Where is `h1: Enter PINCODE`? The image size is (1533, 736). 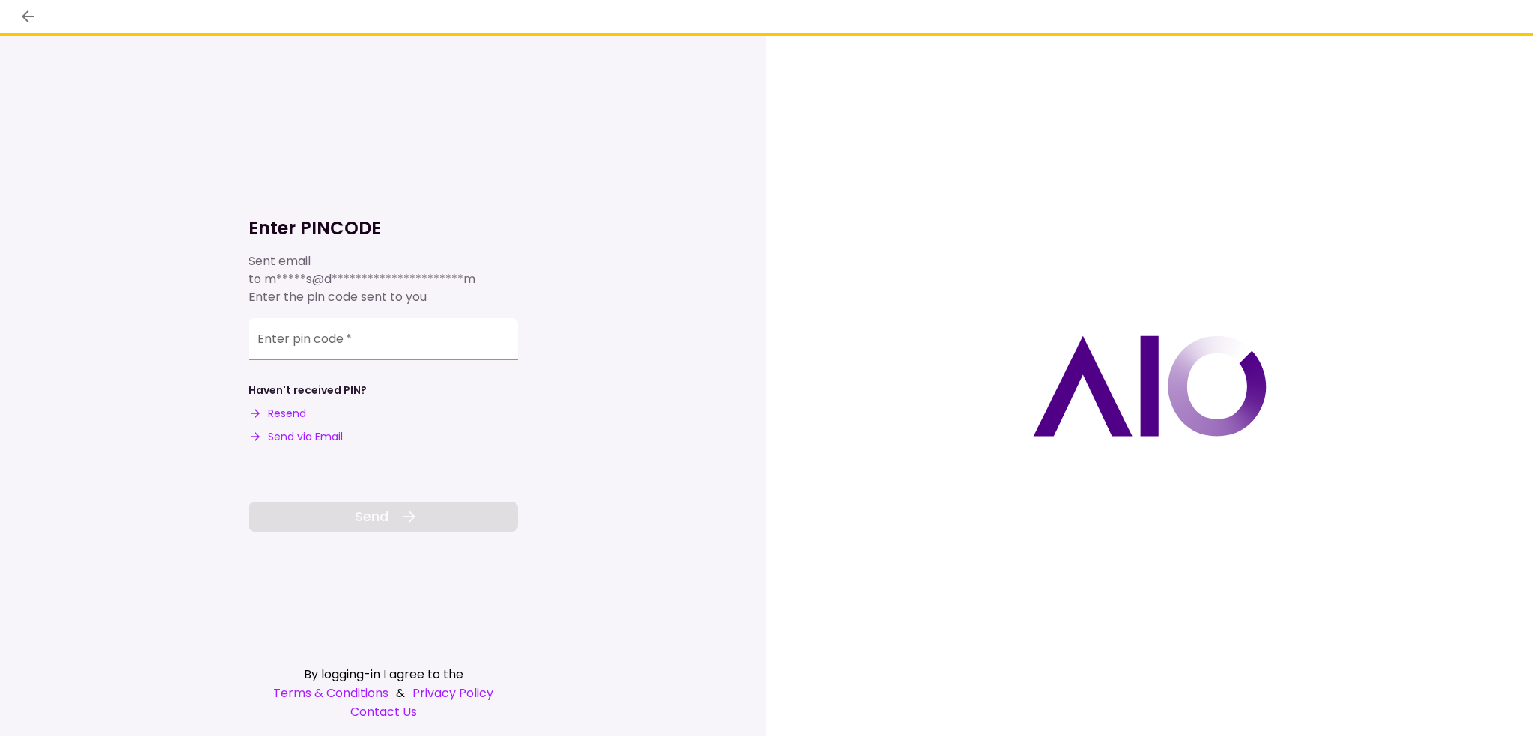
h1: Enter PINCODE is located at coordinates (383, 228).